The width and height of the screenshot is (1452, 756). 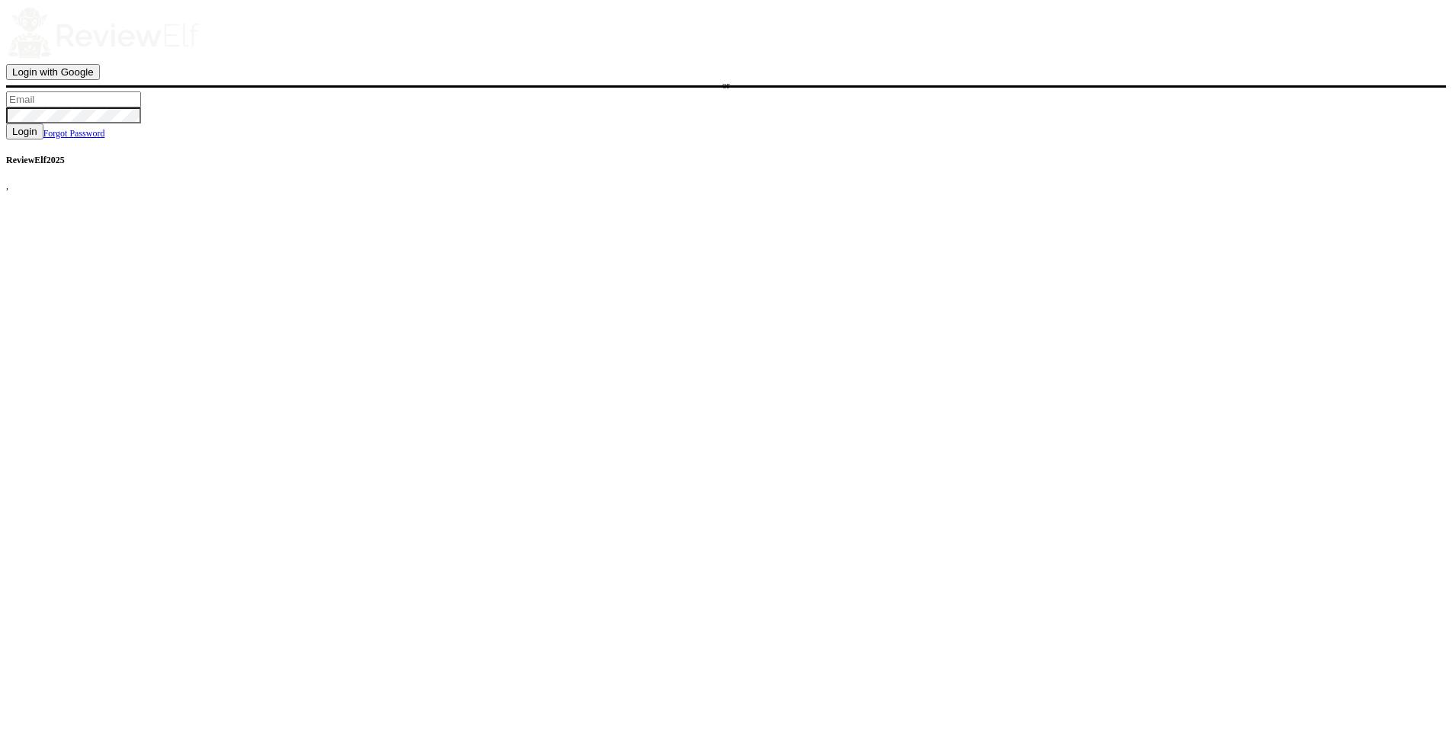 I want to click on h4: ReviewElf 2025, so click(x=726, y=160).